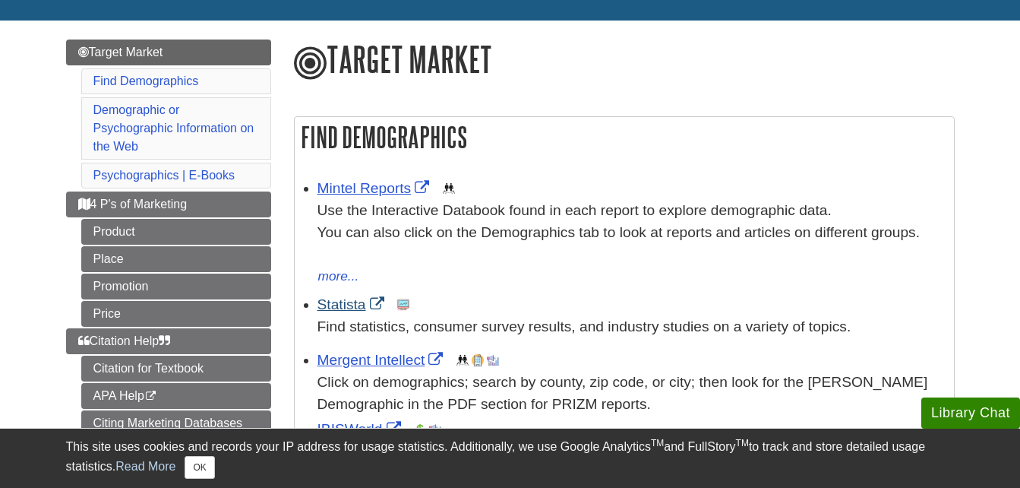  Describe the element at coordinates (478, 360) in the screenshot. I see `img: Company Information` at that location.